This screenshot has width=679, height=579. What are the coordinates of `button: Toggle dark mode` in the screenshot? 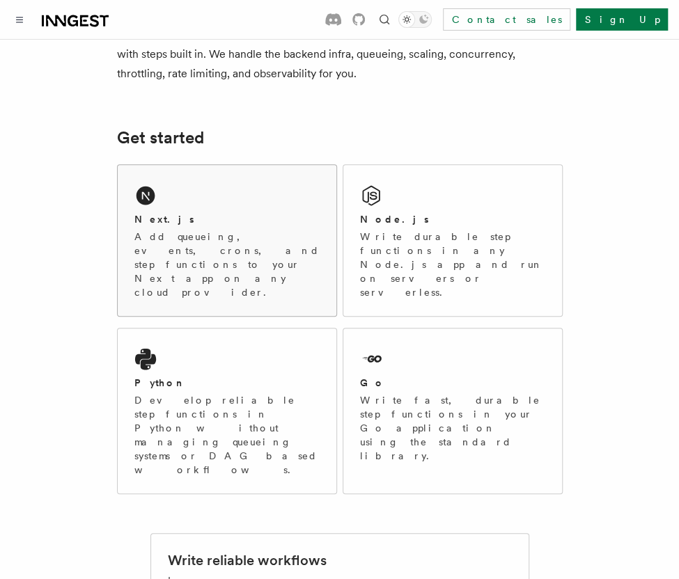 It's located at (415, 19).